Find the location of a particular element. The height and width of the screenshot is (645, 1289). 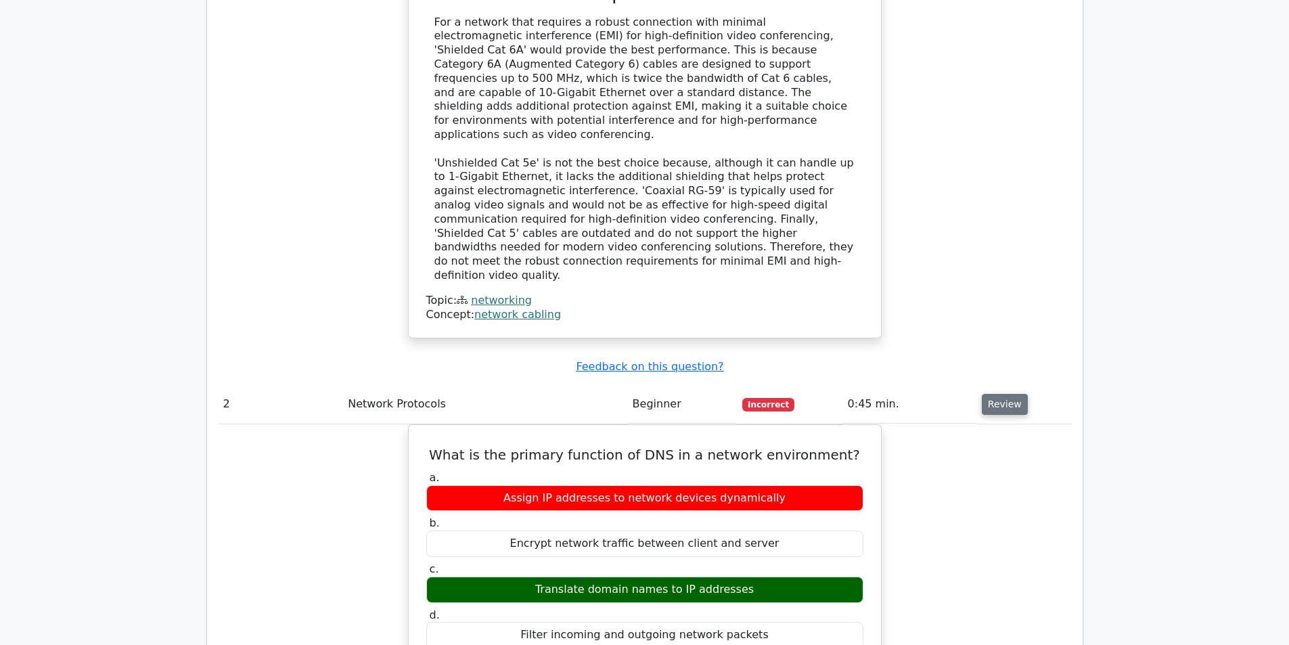

a: networking is located at coordinates (501, 300).